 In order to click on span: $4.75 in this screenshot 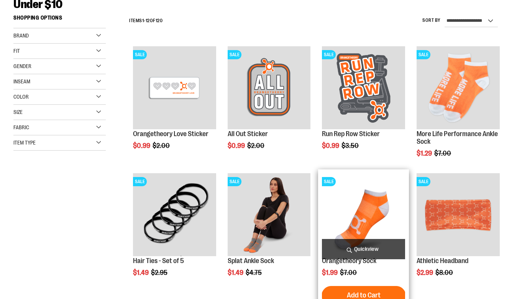, I will do `click(254, 273)`.